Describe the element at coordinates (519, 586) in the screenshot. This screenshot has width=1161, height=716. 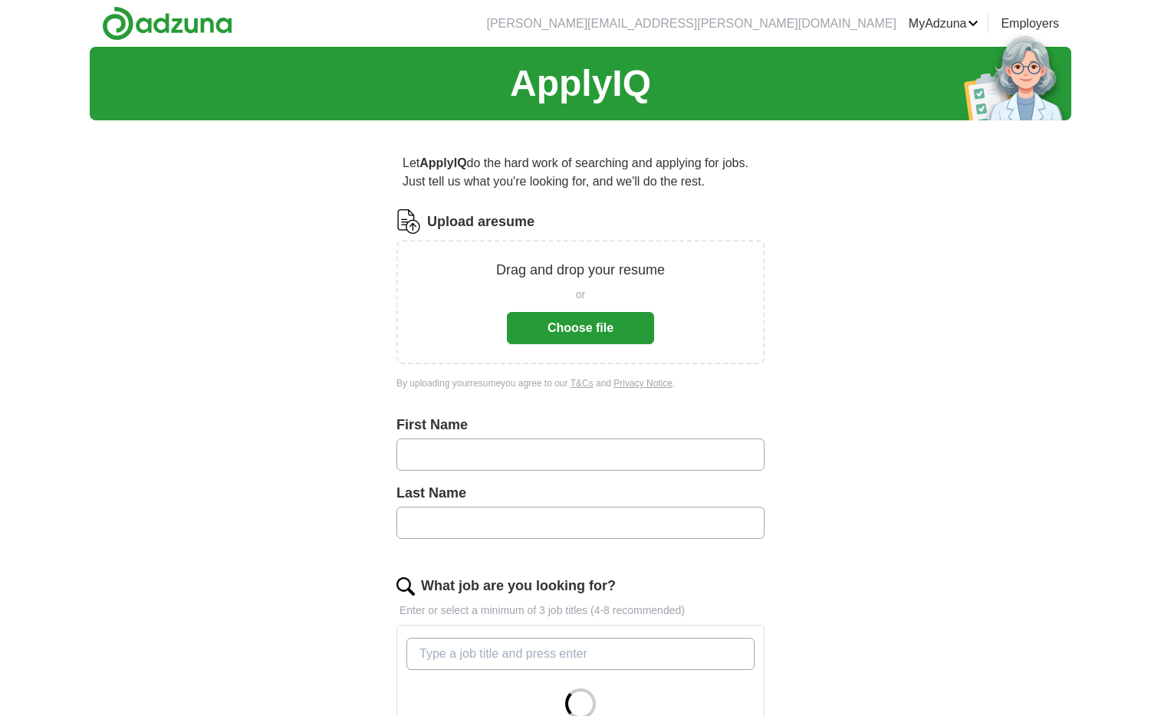
I see `label: What job are you looking for?` at that location.